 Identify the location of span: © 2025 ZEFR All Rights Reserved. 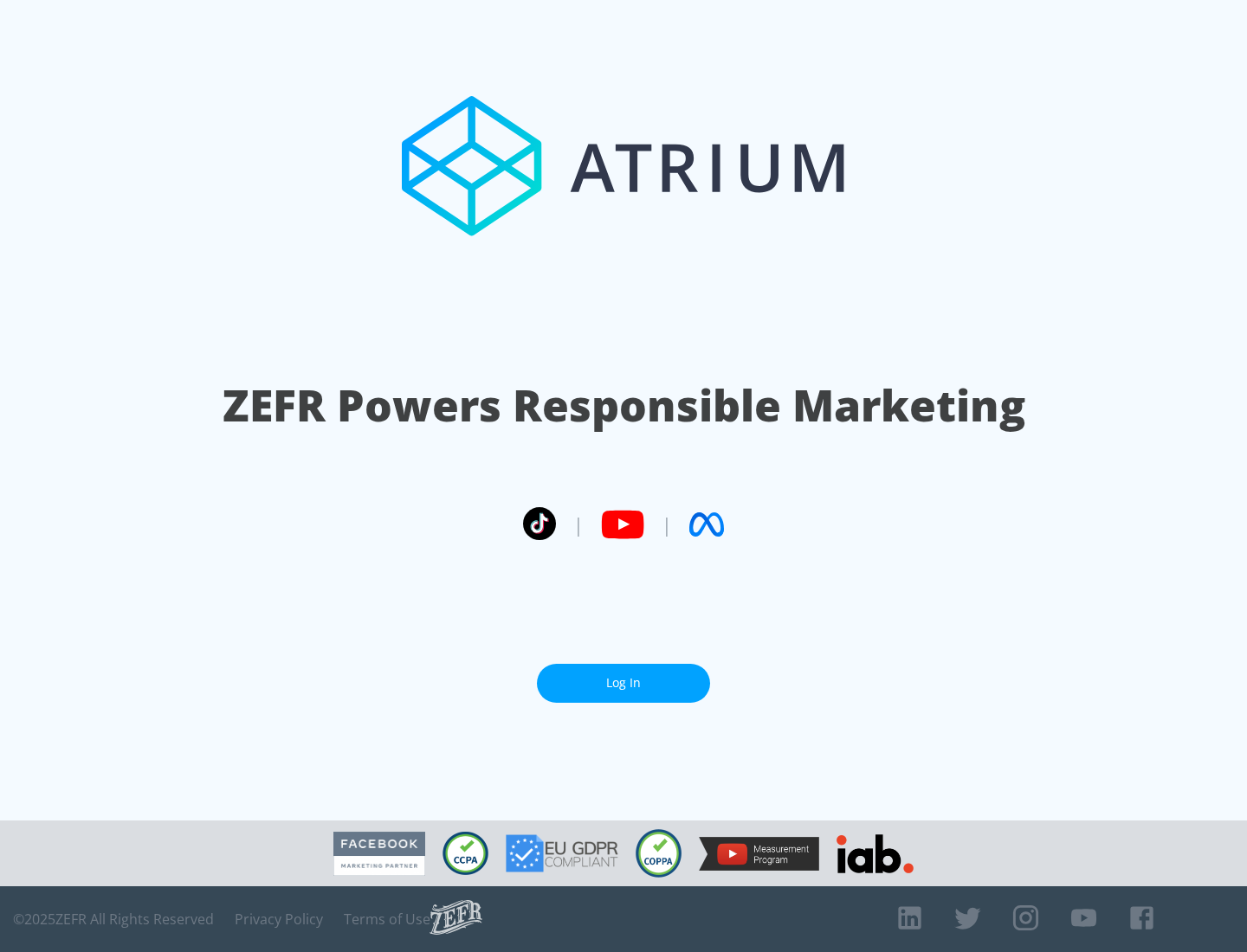
(114, 919).